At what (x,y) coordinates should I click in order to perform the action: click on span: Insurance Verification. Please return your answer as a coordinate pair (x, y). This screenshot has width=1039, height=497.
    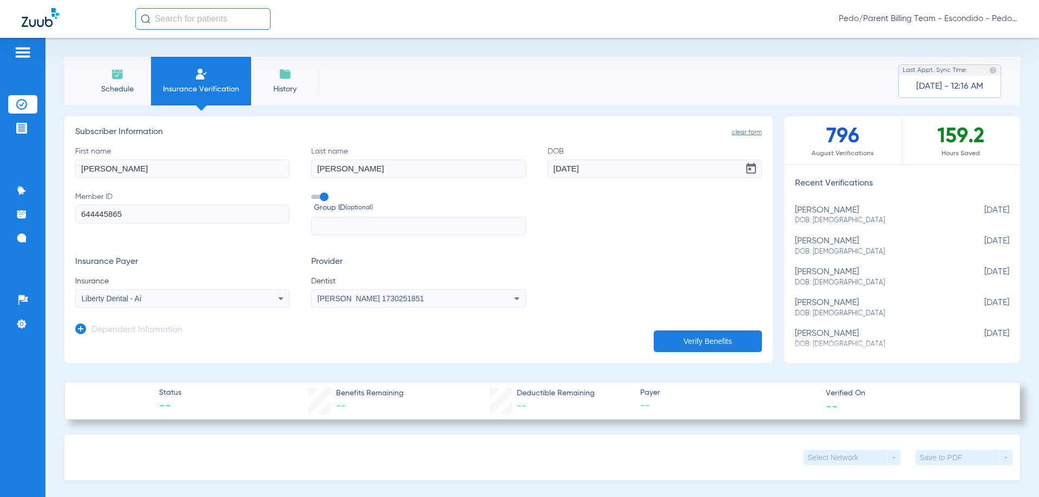
    Looking at the image, I should click on (201, 89).